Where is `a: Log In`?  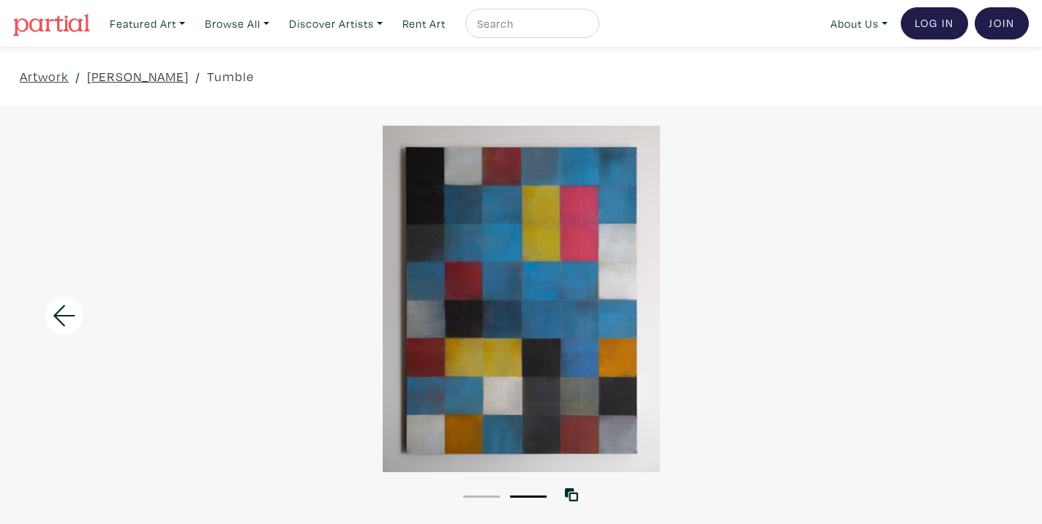 a: Log In is located at coordinates (934, 23).